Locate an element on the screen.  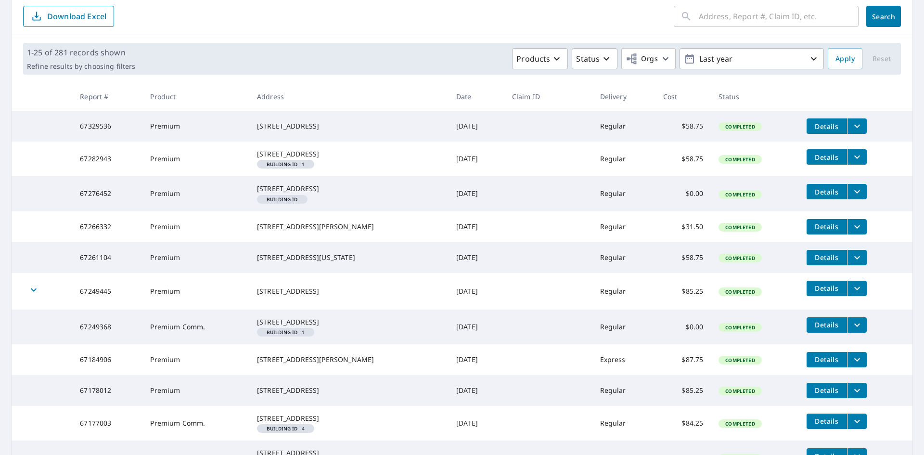
button: detailsBtn-67276452 is located at coordinates (826, 191).